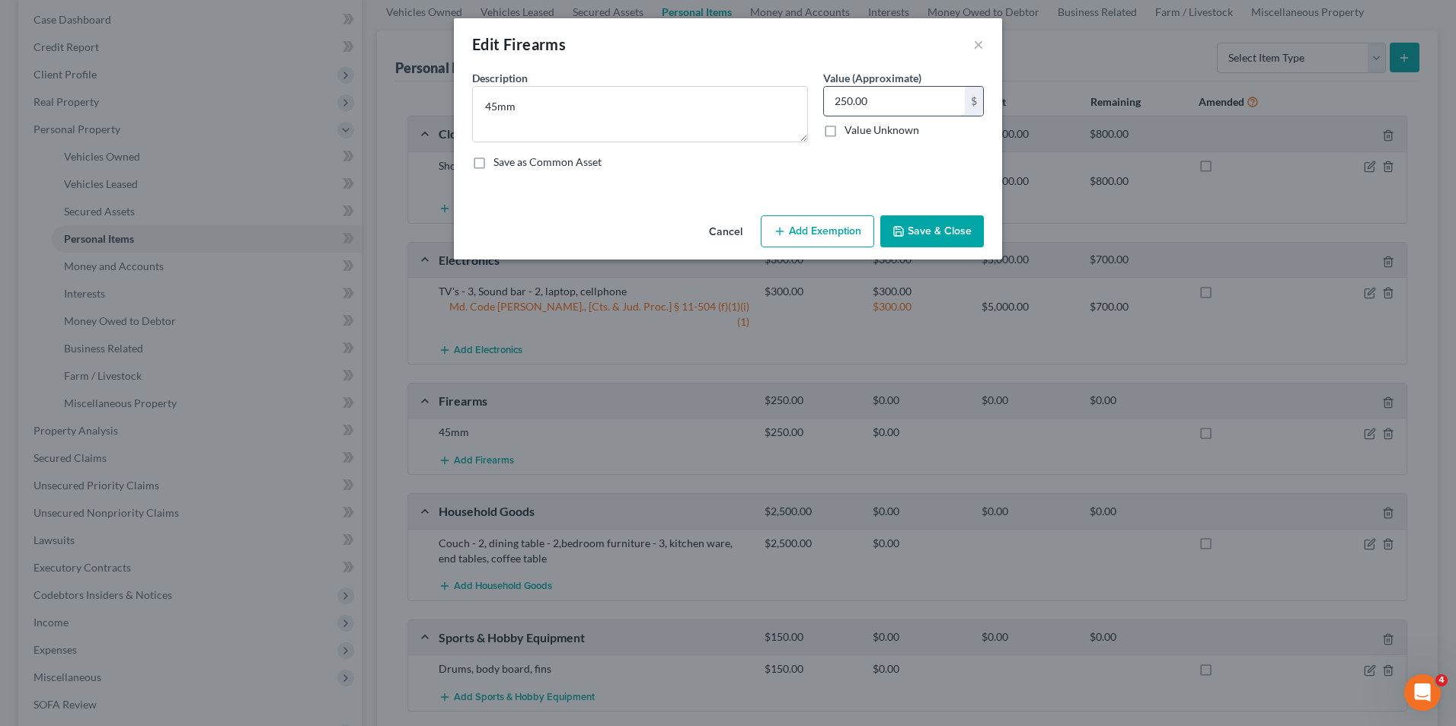 Image resolution: width=1456 pixels, height=726 pixels. Describe the element at coordinates (894, 101) in the screenshot. I see `input: 0.00` at that location.